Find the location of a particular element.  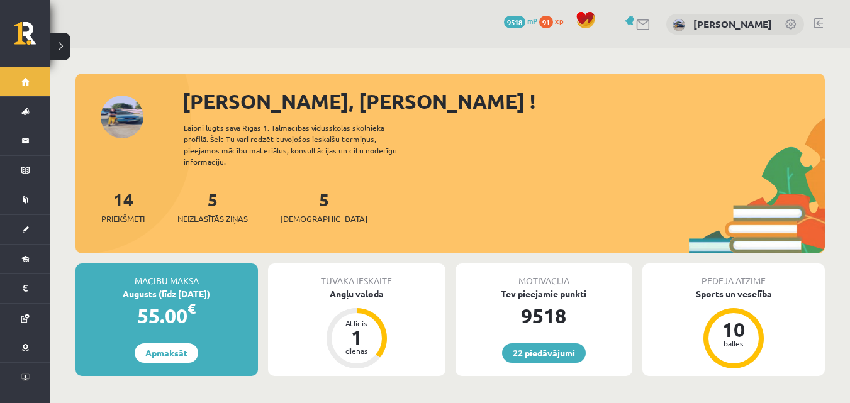

div: Mācību maksa is located at coordinates (167, 275).